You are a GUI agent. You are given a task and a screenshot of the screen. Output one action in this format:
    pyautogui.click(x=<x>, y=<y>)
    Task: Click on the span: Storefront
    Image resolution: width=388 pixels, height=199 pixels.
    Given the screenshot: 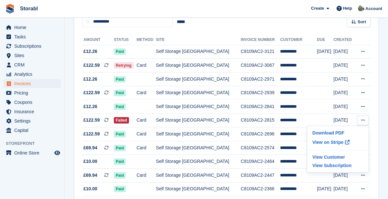 What is the action you would take?
    pyautogui.click(x=35, y=144)
    